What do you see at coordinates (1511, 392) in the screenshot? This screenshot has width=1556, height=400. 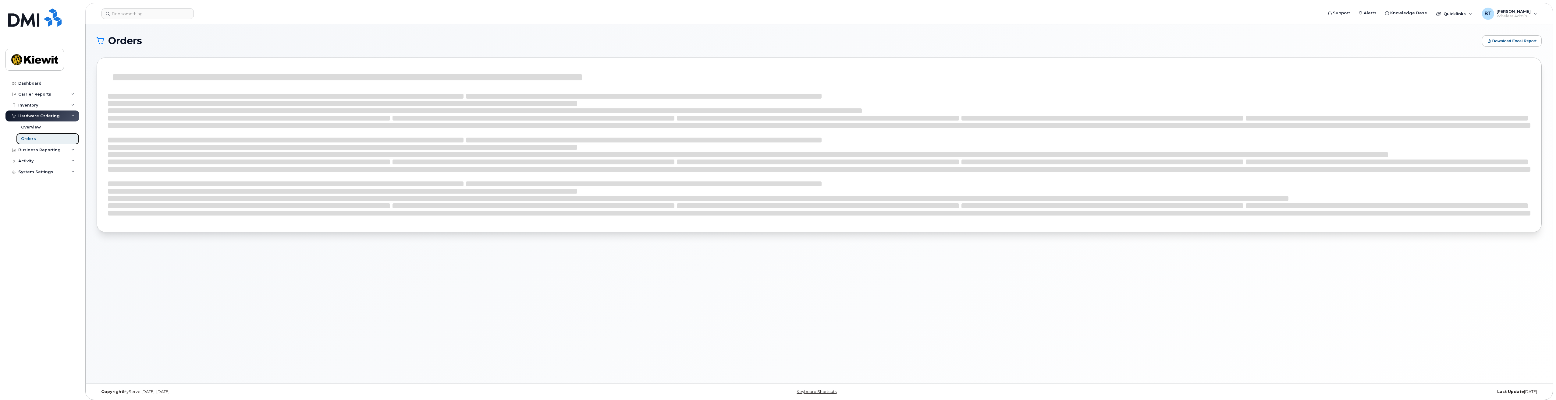 I see `strong: Last Update` at bounding box center [1511, 392].